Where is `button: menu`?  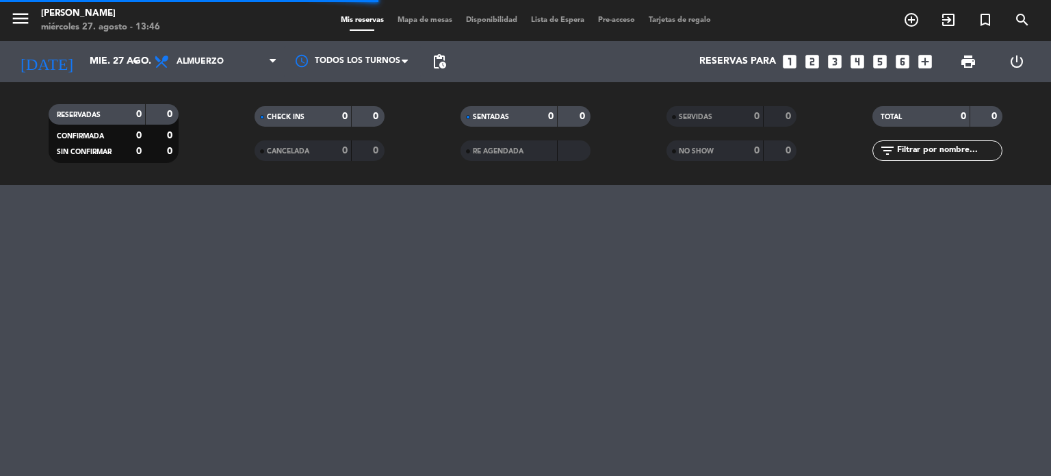 button: menu is located at coordinates (21, 21).